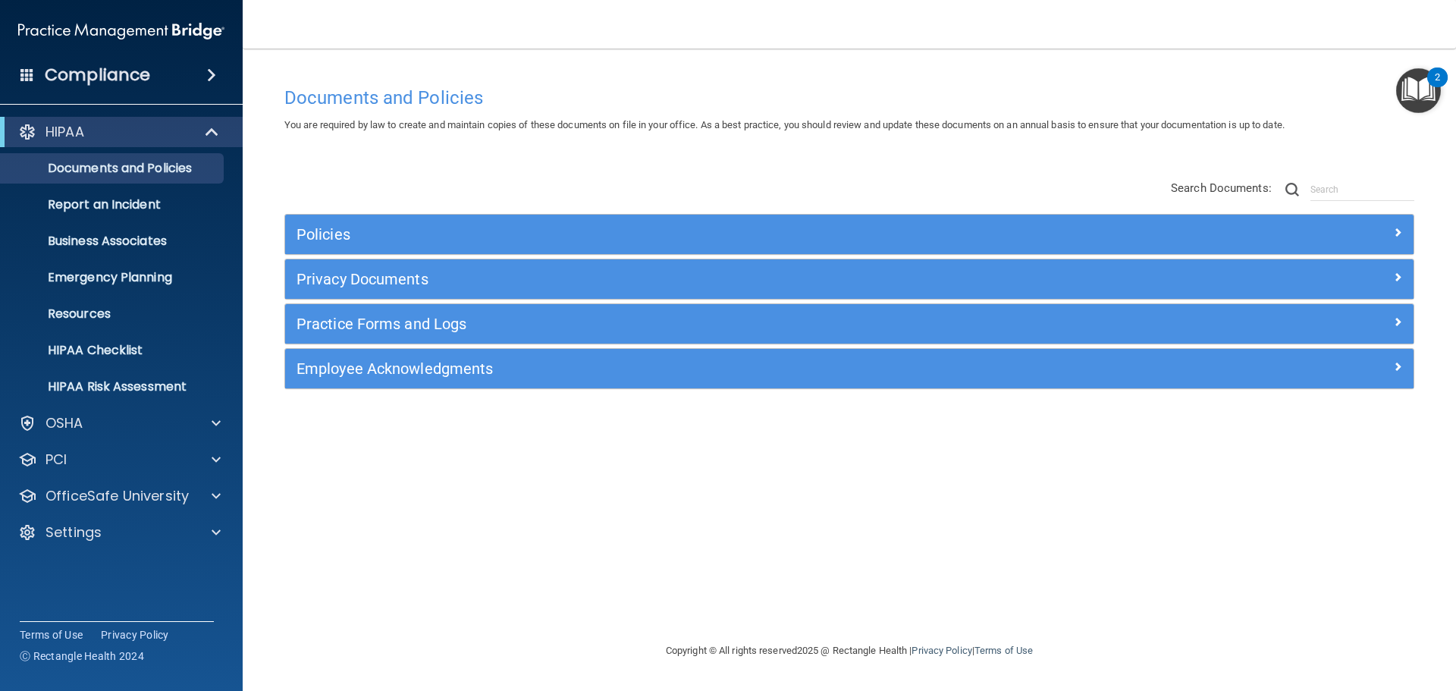 This screenshot has height=691, width=1456. Describe the element at coordinates (113, 241) in the screenshot. I see `p: Business Associates` at that location.